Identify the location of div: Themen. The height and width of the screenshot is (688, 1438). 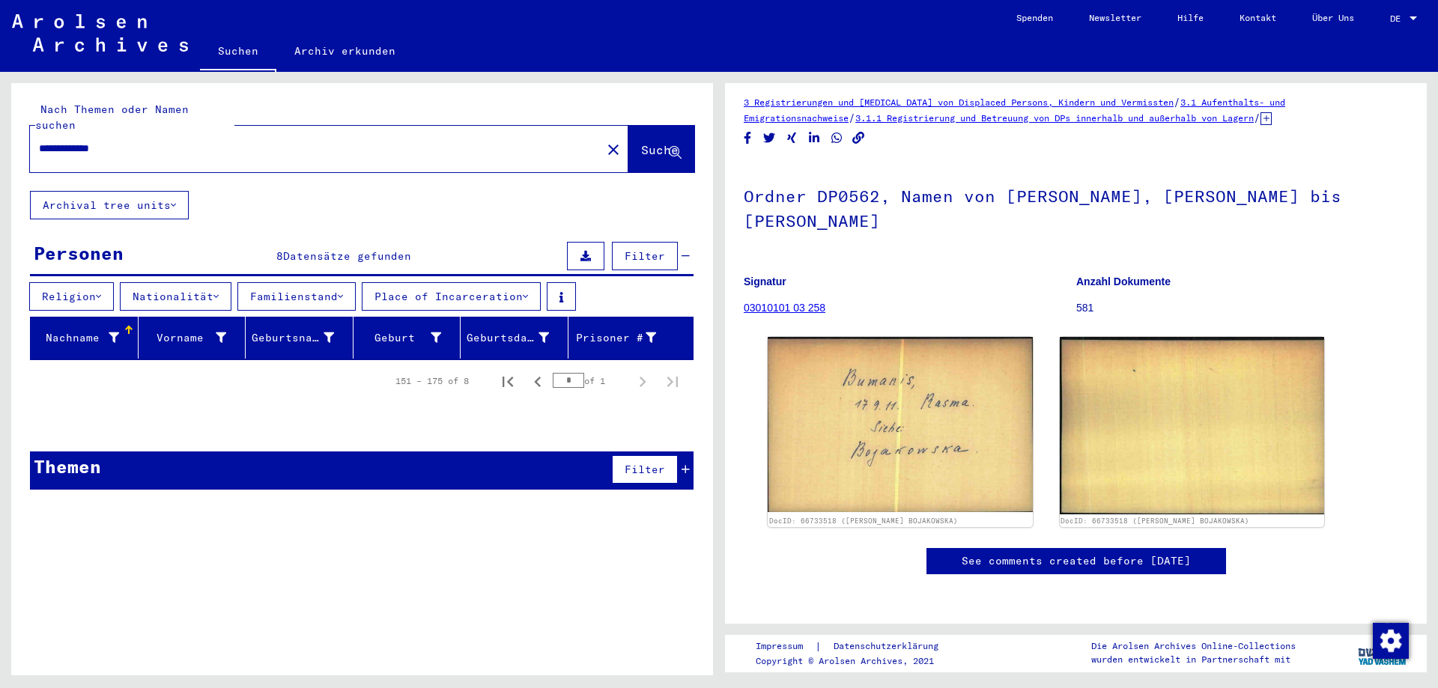
(67, 467).